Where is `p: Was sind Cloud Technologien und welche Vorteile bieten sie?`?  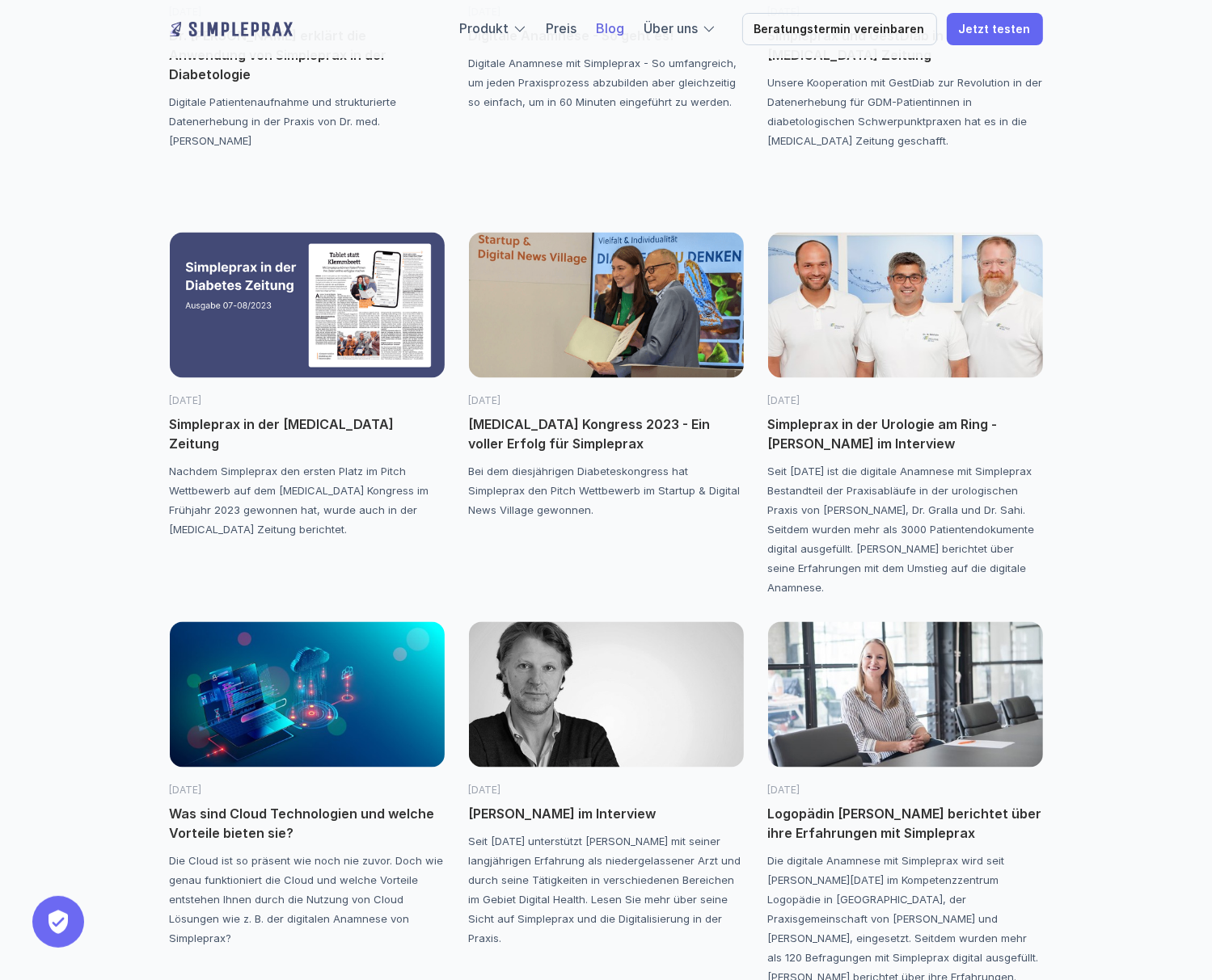 p: Was sind Cloud Technologien und welche Vorteile bieten sie? is located at coordinates (307, 824).